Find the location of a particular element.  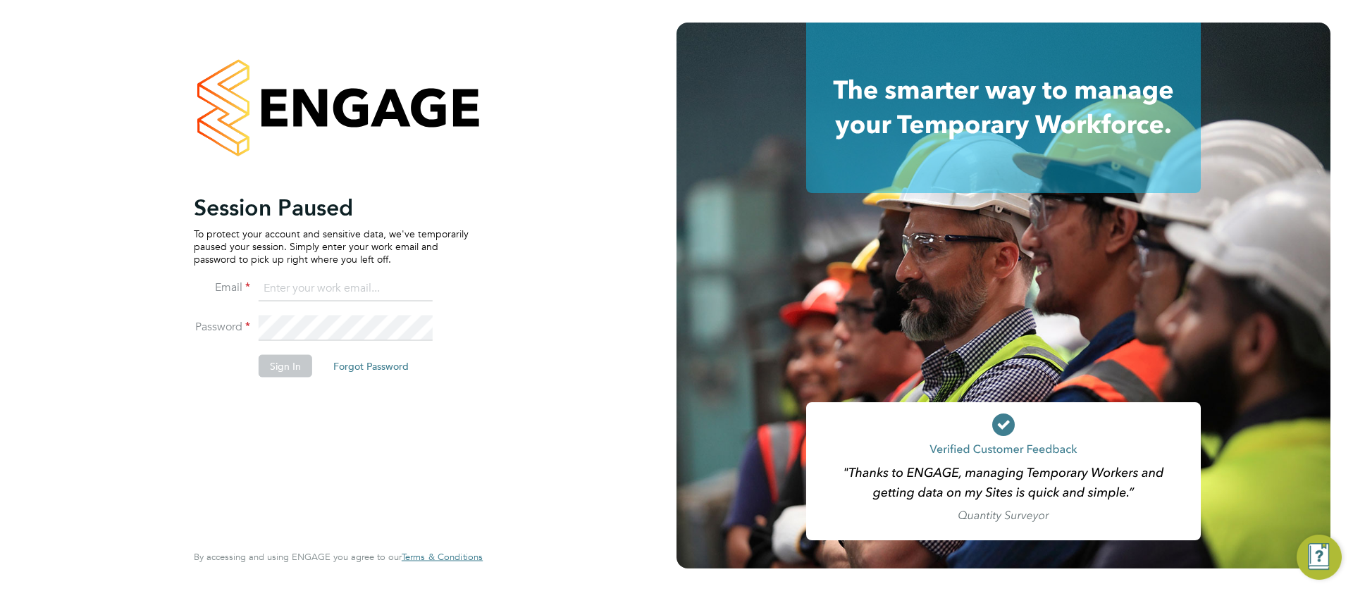

p: To protect your account and sensitive data, we've temporarily paused your session. Simply enter y... is located at coordinates (331, 246).